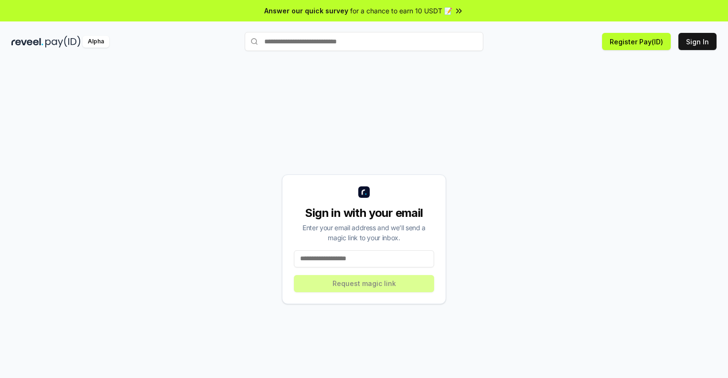 The height and width of the screenshot is (378, 728). Describe the element at coordinates (306, 10) in the screenshot. I see `span: Answer our quick survey` at that location.